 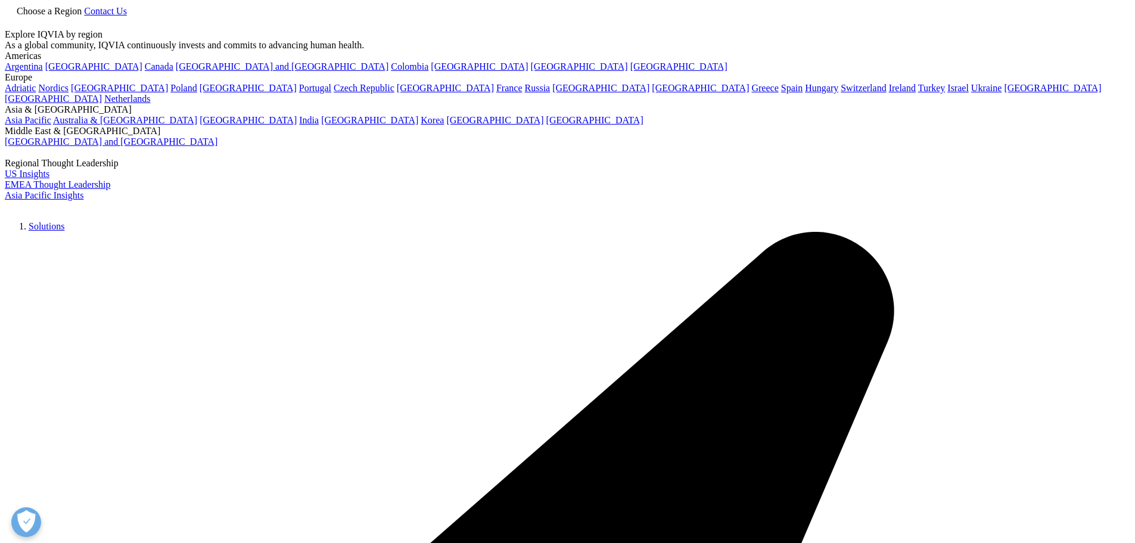 I want to click on a: Nordics, so click(x=53, y=88).